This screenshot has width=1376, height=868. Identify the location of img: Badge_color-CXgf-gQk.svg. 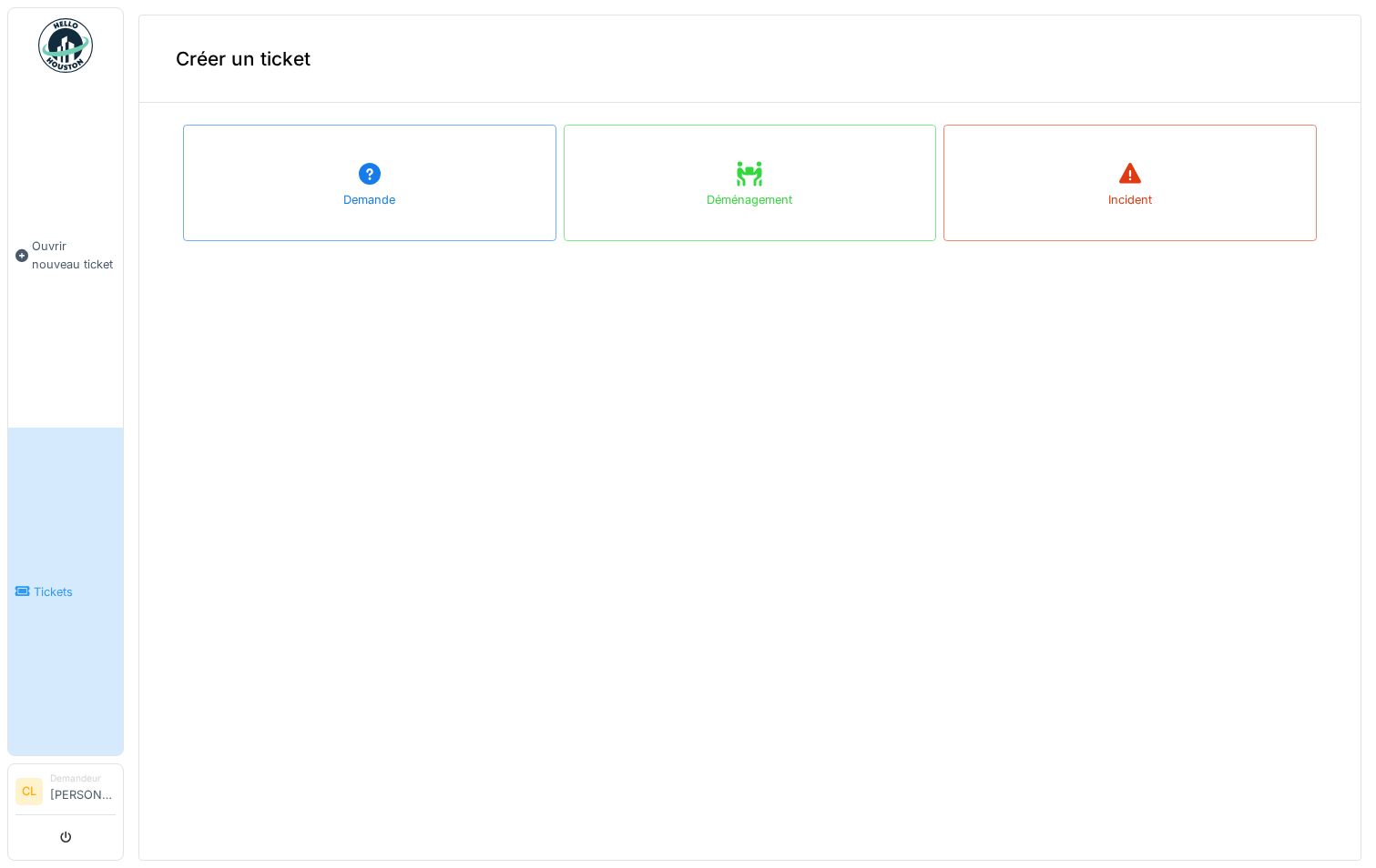
(66, 45).